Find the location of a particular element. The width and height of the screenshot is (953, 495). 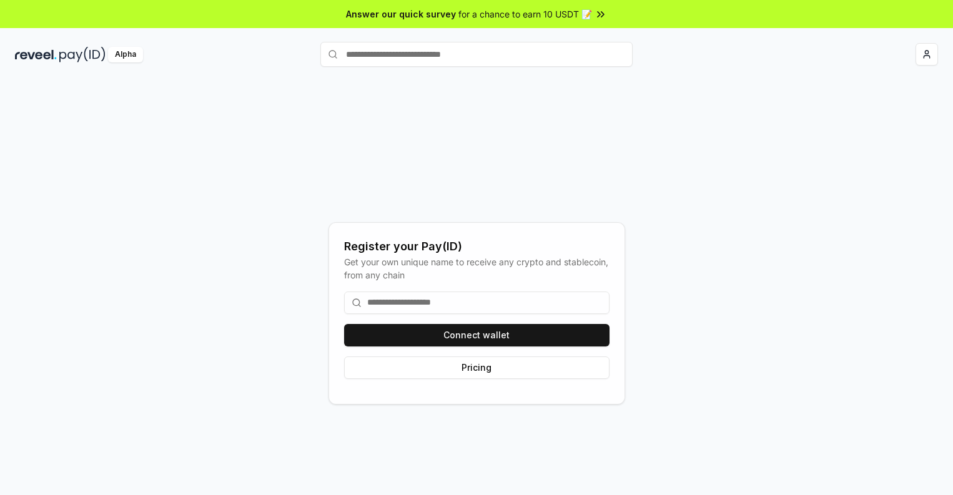

span: Answer our quick survey is located at coordinates (401, 14).